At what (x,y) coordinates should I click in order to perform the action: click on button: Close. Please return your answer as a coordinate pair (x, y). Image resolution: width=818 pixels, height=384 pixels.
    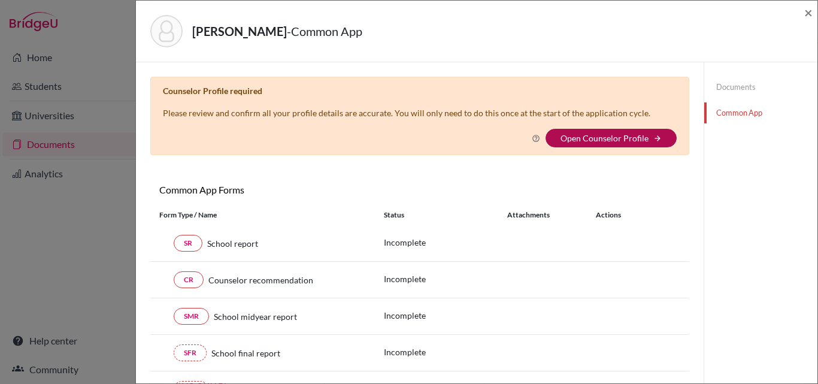
    Looking at the image, I should click on (809, 13).